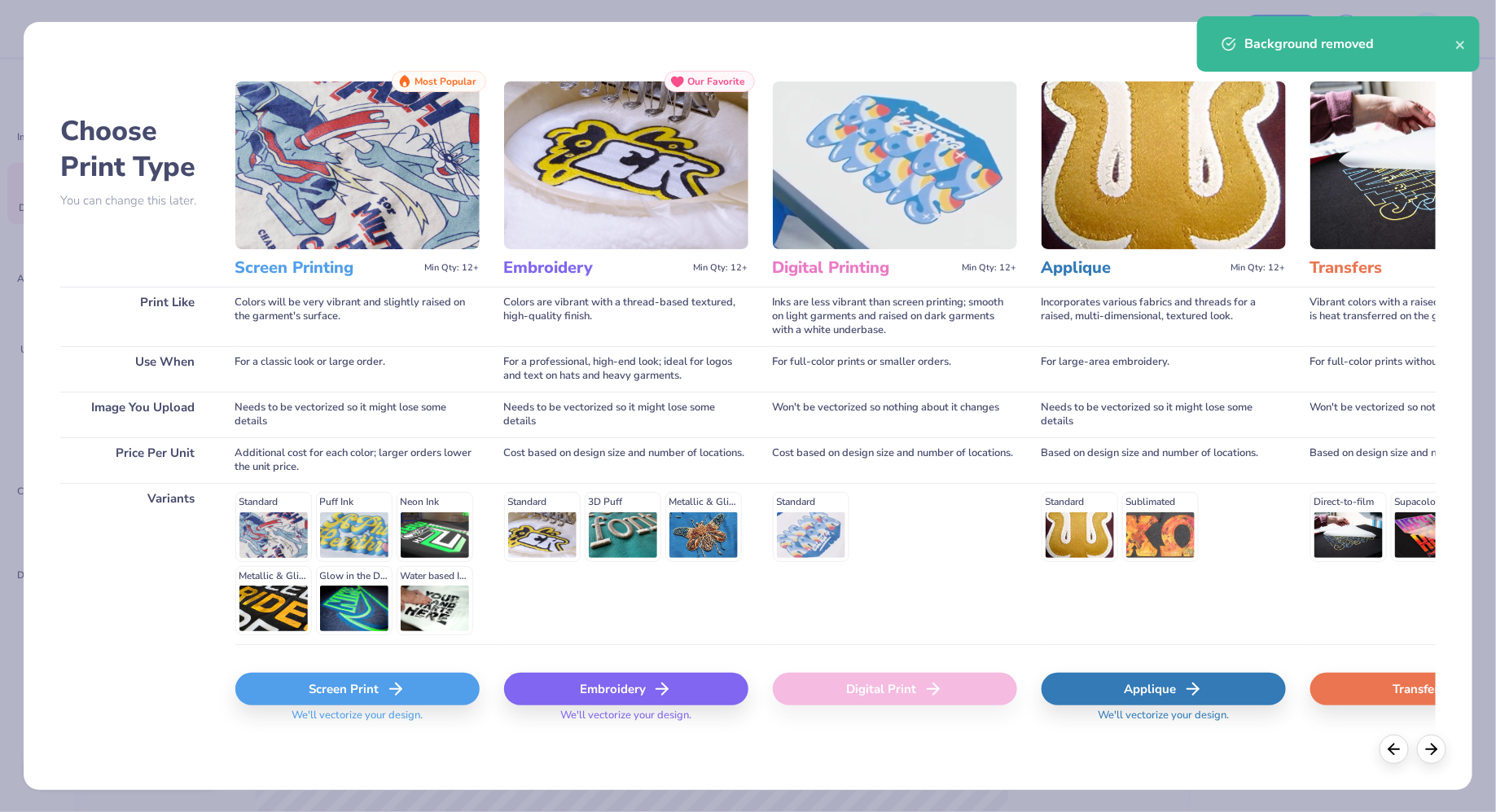 Image resolution: width=1496 pixels, height=812 pixels. Describe the element at coordinates (1462, 44) in the screenshot. I see `button: close` at that location.